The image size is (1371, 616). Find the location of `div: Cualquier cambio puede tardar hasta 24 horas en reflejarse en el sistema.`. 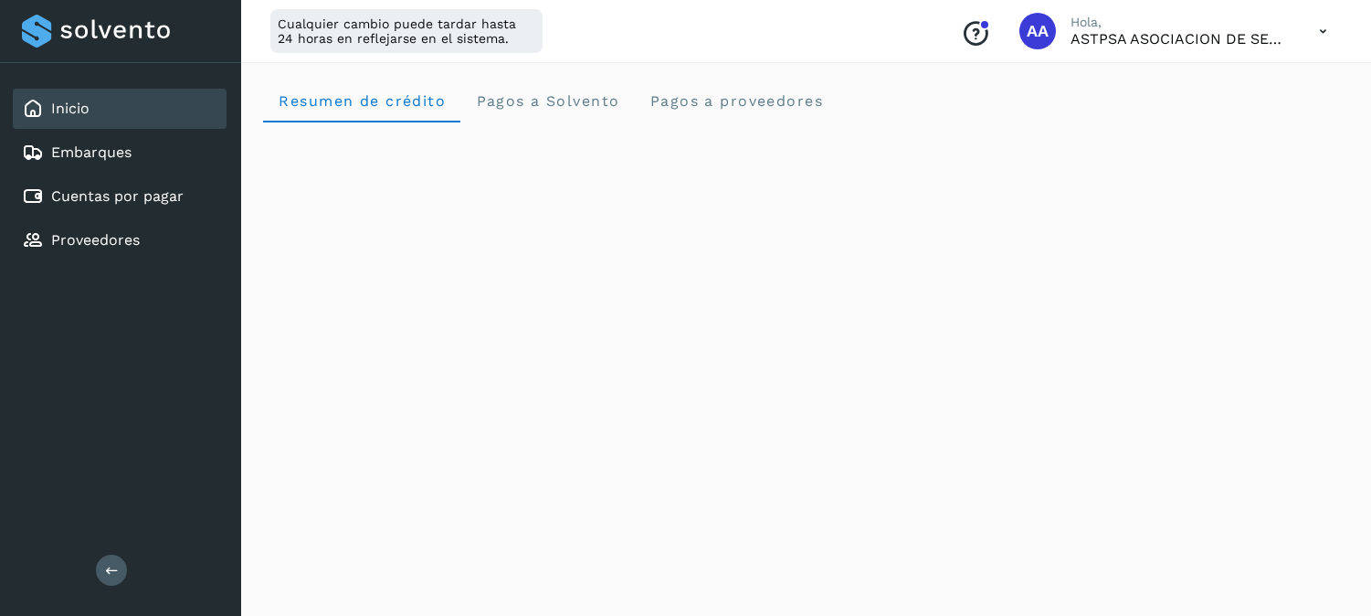

div: Cualquier cambio puede tardar hasta 24 horas en reflejarse en el sistema. is located at coordinates (406, 31).